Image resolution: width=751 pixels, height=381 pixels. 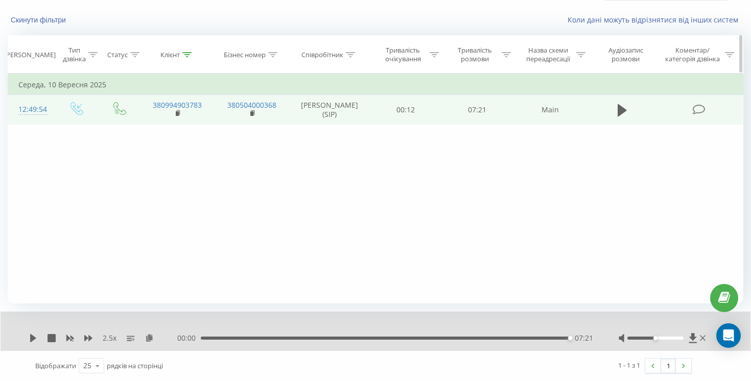 What do you see at coordinates (245, 55) in the screenshot?
I see `div: Бізнес номер` at bounding box center [245, 55].